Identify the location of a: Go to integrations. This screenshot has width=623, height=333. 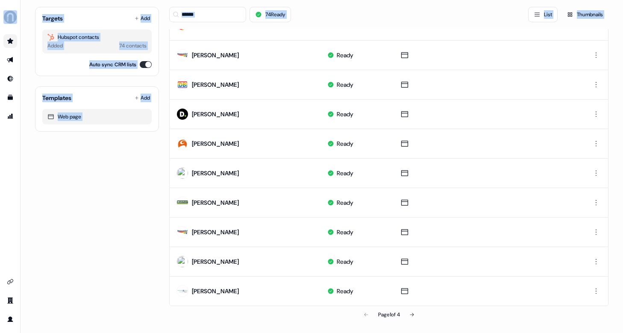
(10, 282).